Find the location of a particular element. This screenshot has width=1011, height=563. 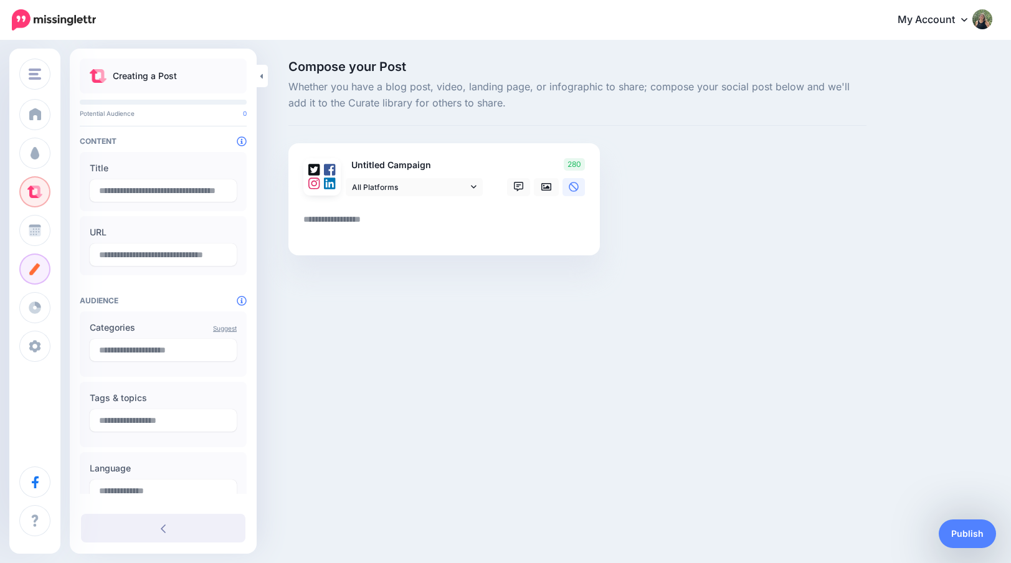

img: menu.png is located at coordinates (35, 74).